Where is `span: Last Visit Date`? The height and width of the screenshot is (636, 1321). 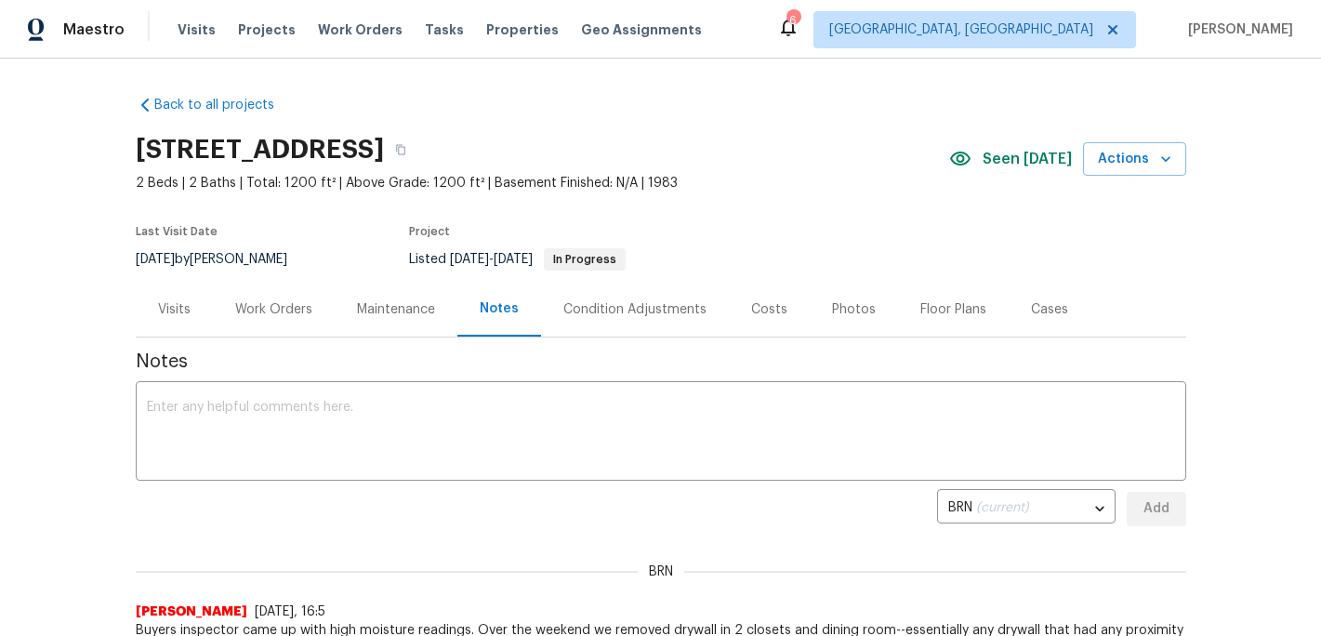
span: Last Visit Date is located at coordinates (177, 231).